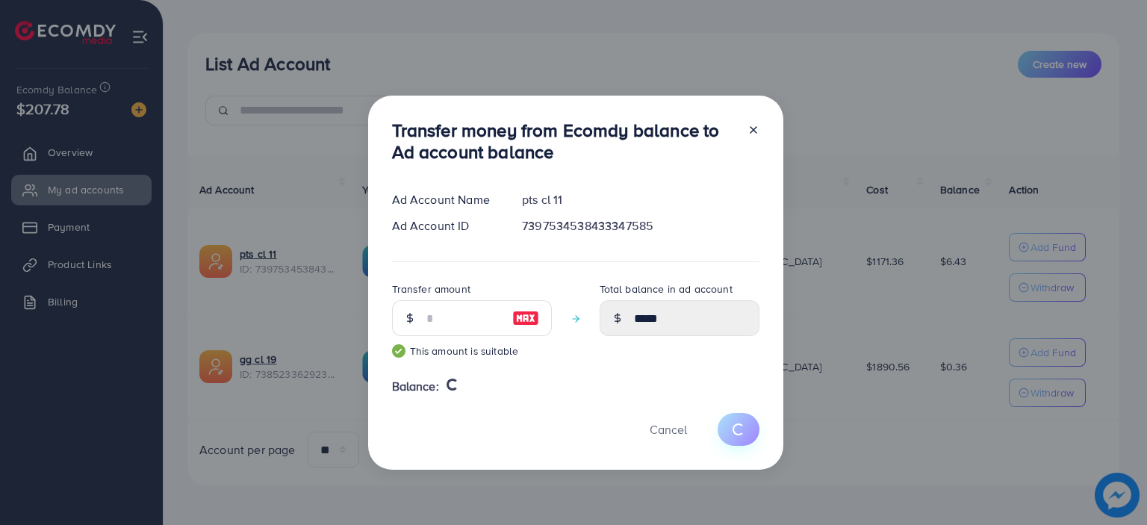 This screenshot has height=525, width=1147. I want to click on small: This amount is suitable, so click(472, 351).